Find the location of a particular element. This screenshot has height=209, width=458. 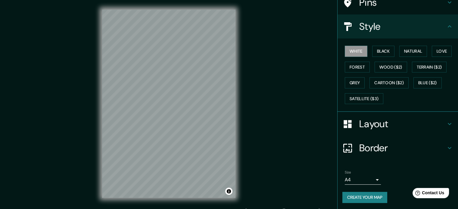

button: Blue ($2) is located at coordinates (427, 83).